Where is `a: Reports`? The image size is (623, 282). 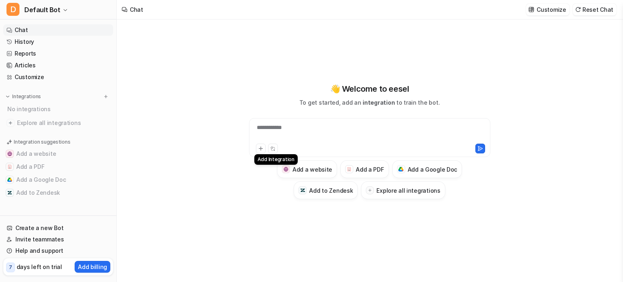 a: Reports is located at coordinates (58, 54).